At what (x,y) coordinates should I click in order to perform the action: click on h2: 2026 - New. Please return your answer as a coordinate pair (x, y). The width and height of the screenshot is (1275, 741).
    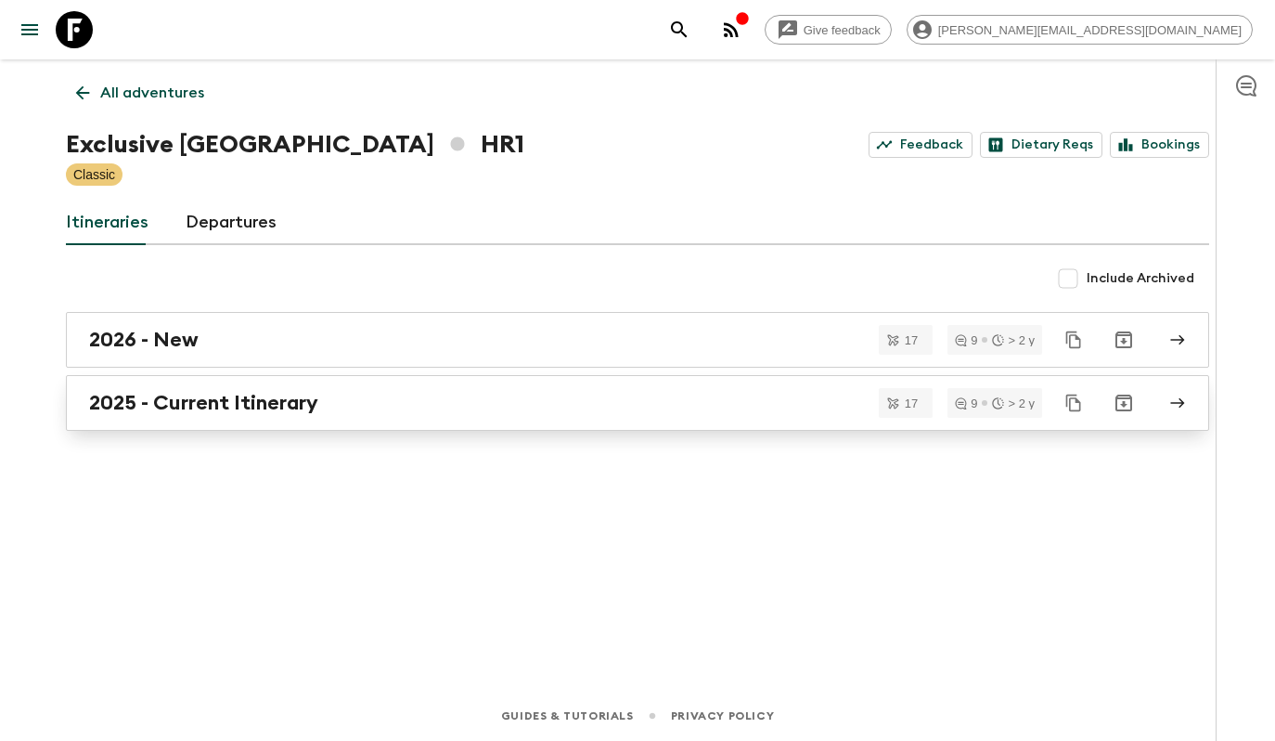
    Looking at the image, I should click on (144, 340).